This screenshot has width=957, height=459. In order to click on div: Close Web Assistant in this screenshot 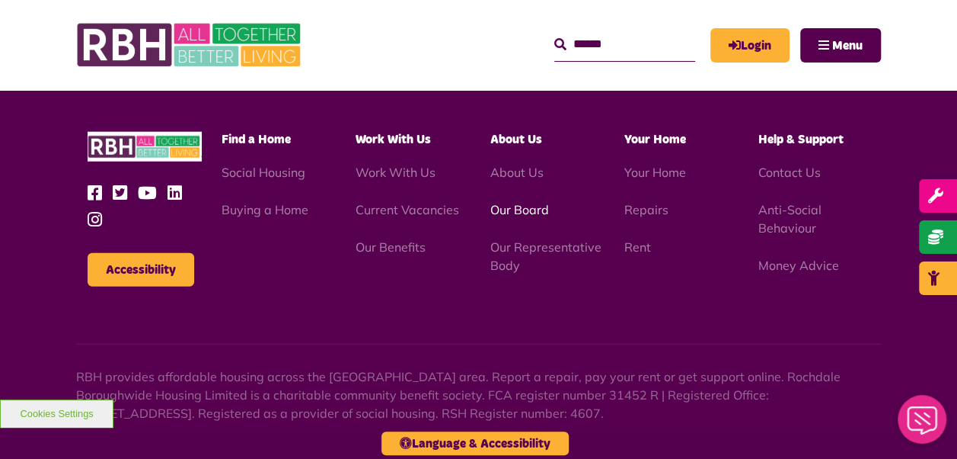, I will do `click(34, 29)`.